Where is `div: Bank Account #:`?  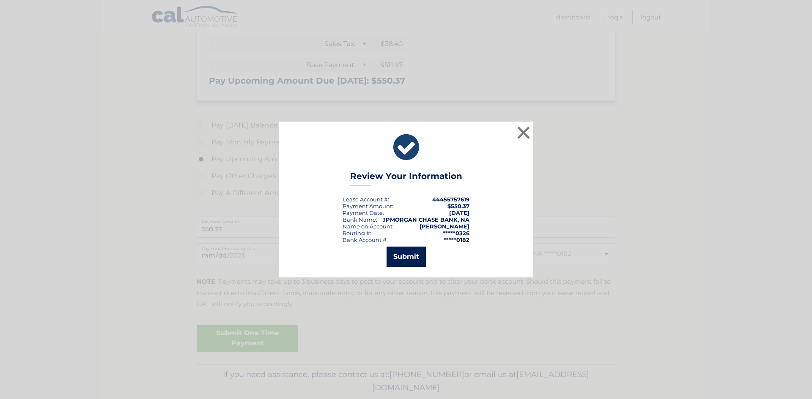
div: Bank Account #: is located at coordinates (365, 240).